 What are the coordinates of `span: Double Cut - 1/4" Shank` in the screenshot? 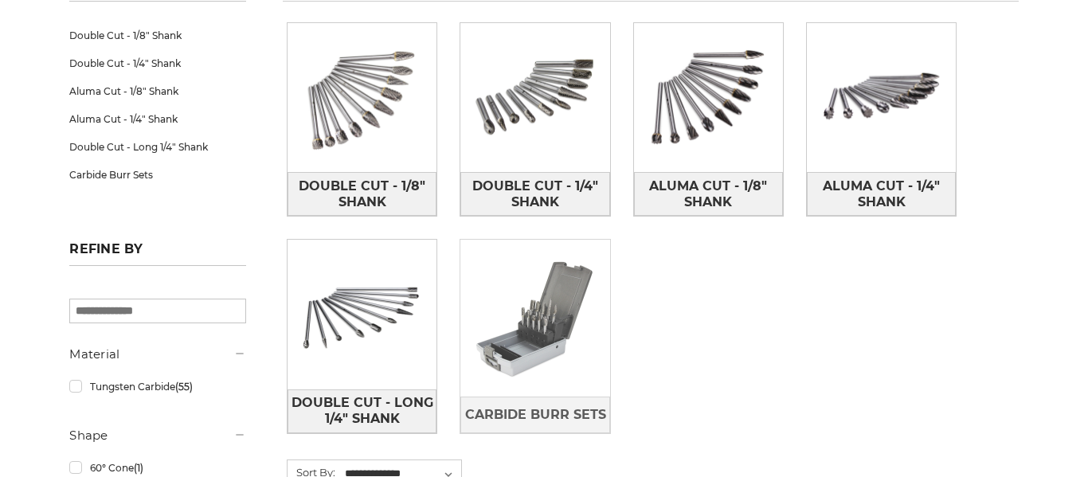 It's located at (535, 194).